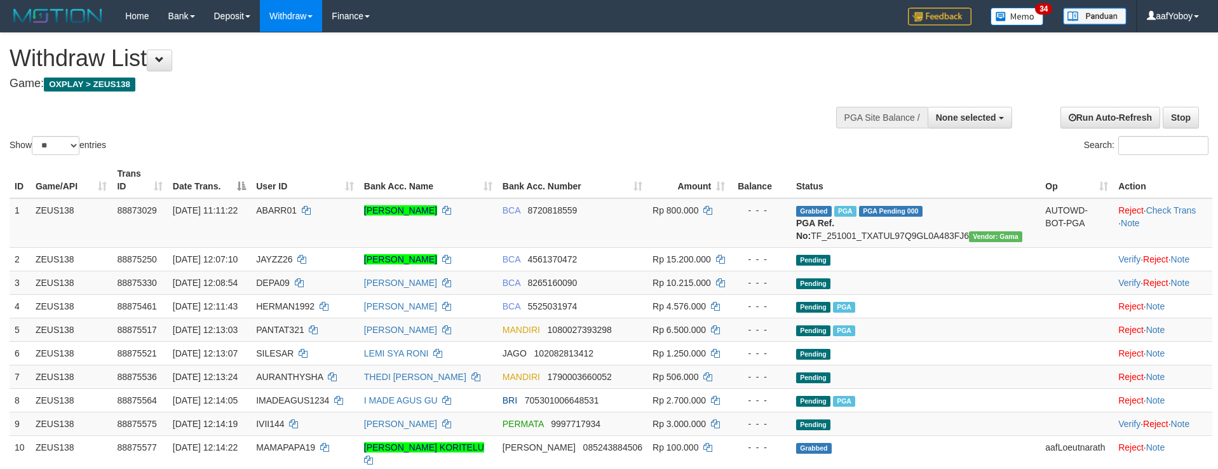  Describe the element at coordinates (274, 259) in the screenshot. I see `span: JAYZZ26` at that location.